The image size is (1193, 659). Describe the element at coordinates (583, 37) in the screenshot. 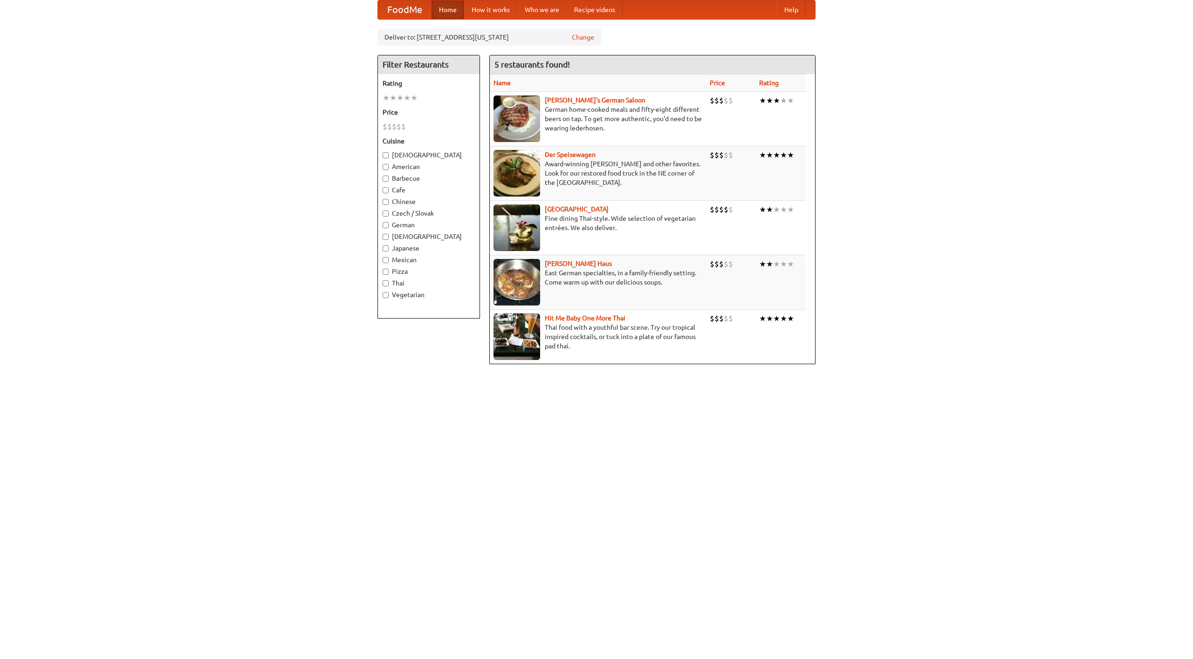

I see `a: Change` at that location.